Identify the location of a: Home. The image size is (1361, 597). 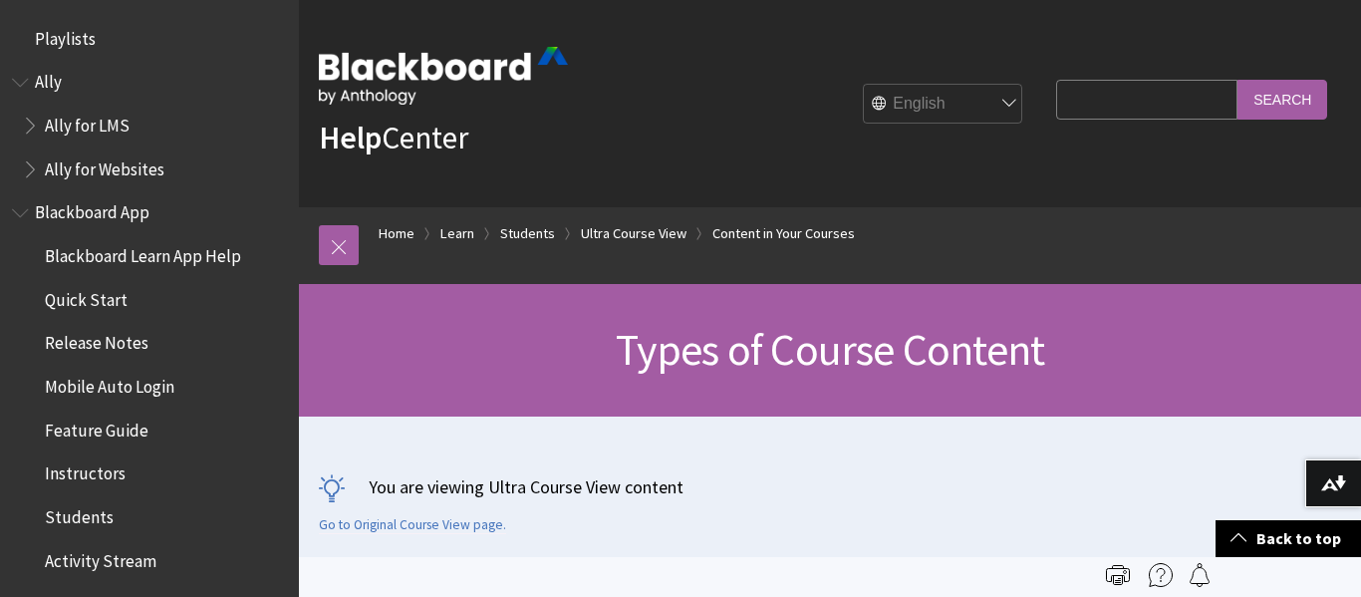
(397, 233).